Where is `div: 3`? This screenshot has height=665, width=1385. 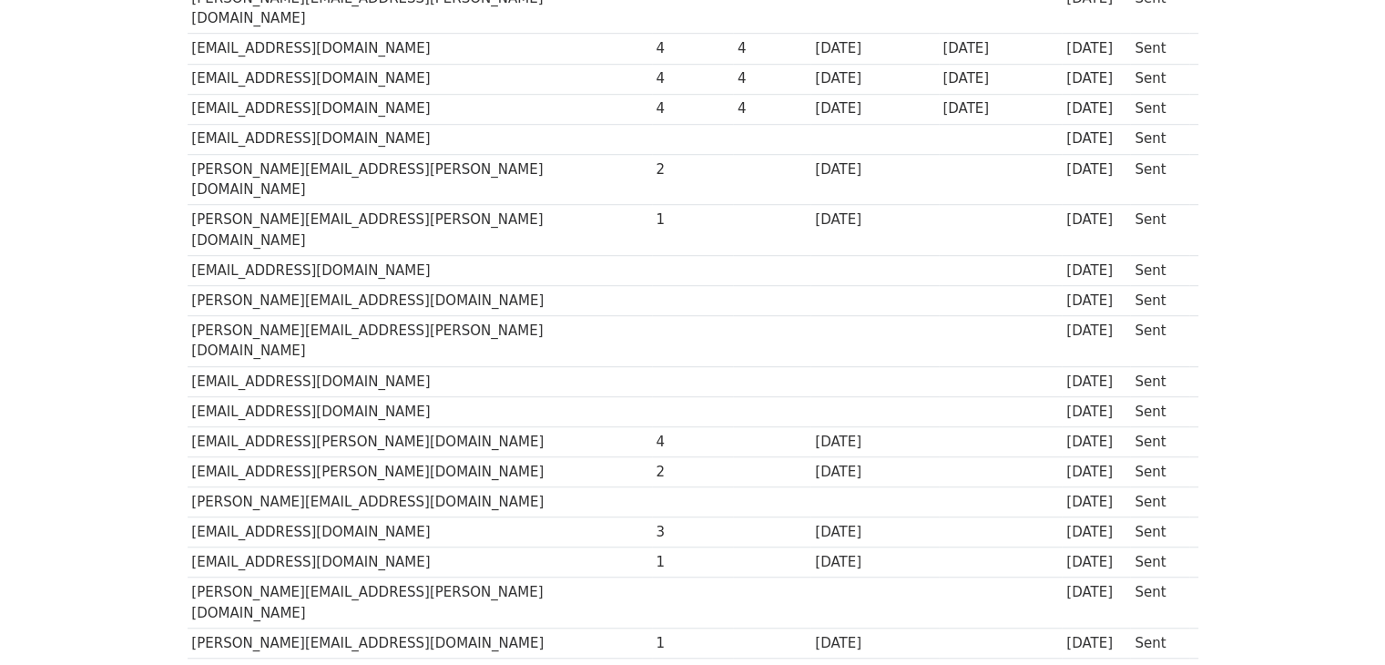 div: 3 is located at coordinates (692, 532).